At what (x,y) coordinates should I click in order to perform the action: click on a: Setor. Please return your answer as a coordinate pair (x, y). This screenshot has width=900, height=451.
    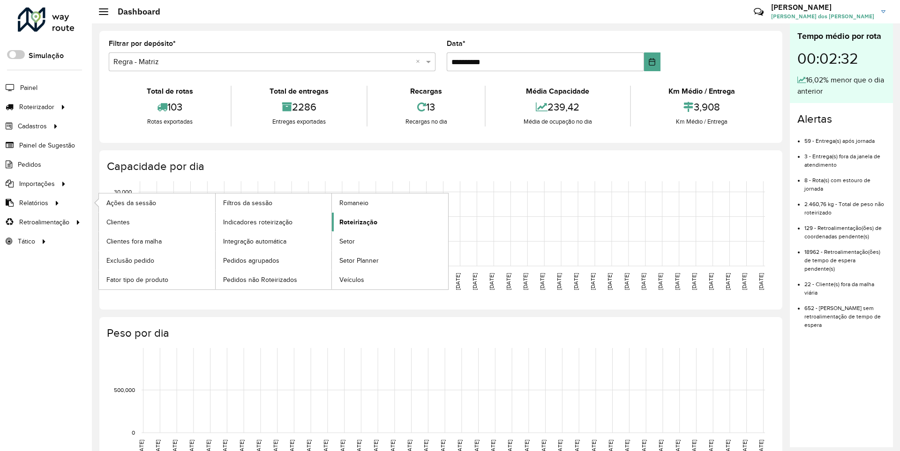
    Looking at the image, I should click on (390, 241).